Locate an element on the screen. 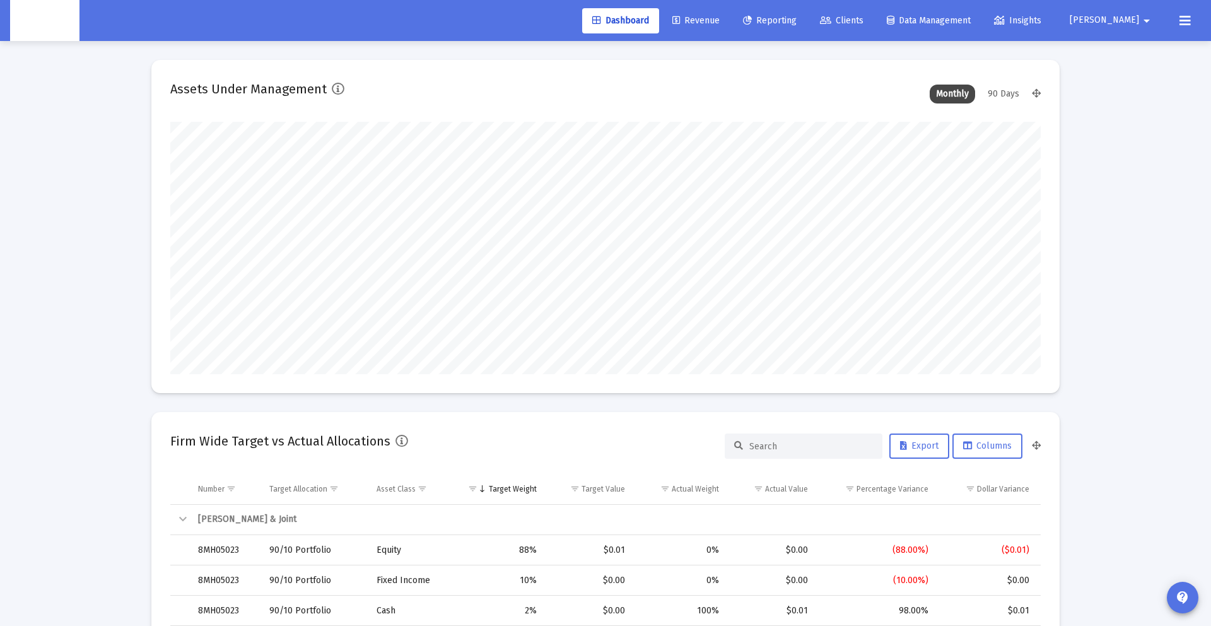  a: Reporting is located at coordinates (770, 21).